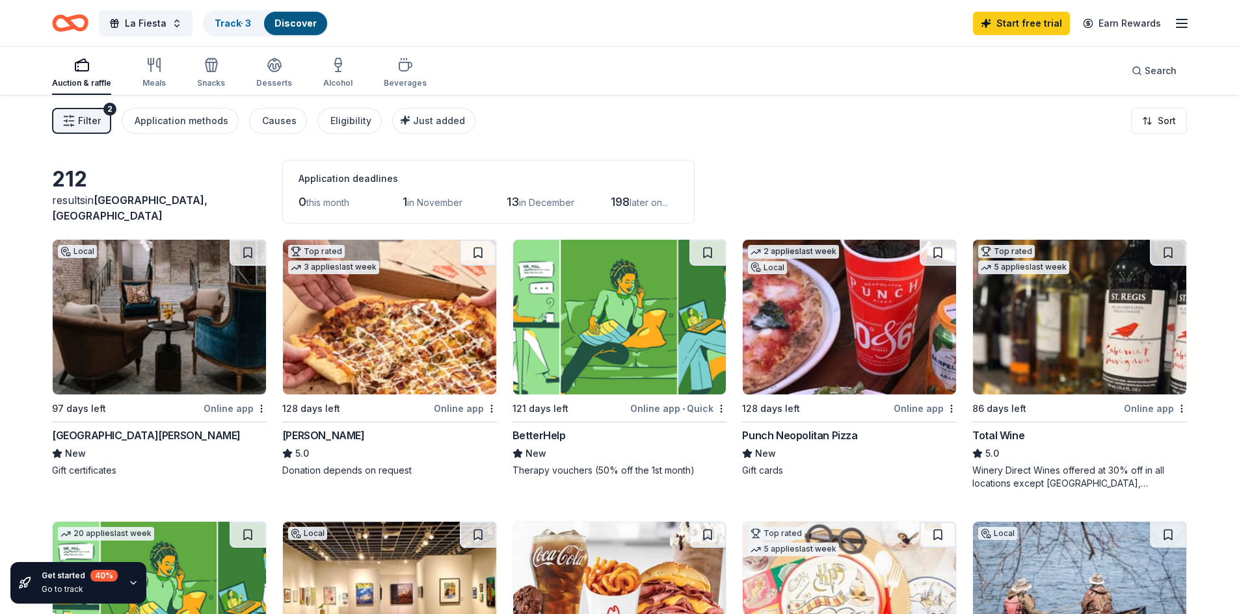 This screenshot has width=1239, height=614. I want to click on img: Image for Punch Neopolitan Pizza, so click(849, 317).